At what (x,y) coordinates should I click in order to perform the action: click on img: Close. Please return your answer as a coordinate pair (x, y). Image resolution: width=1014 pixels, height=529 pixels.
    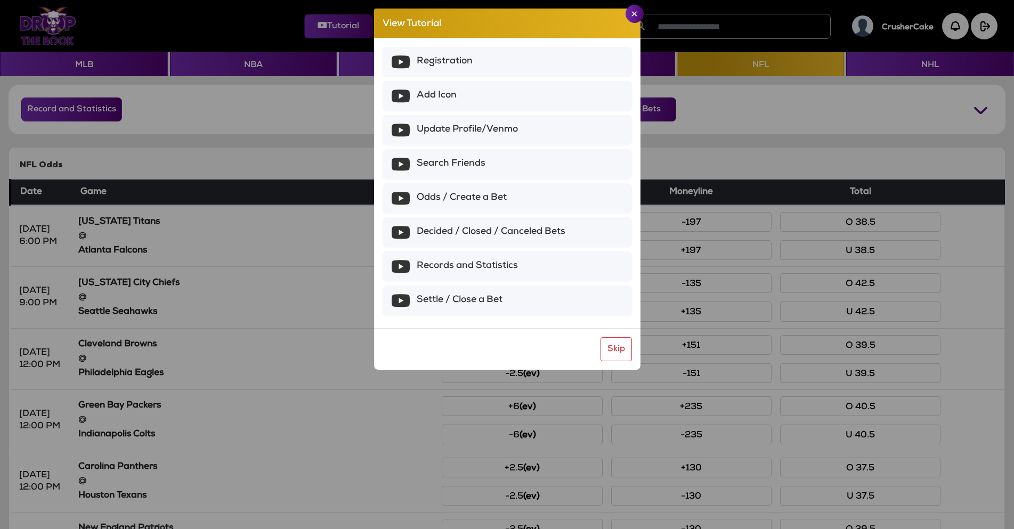
    Looking at the image, I should click on (634, 14).